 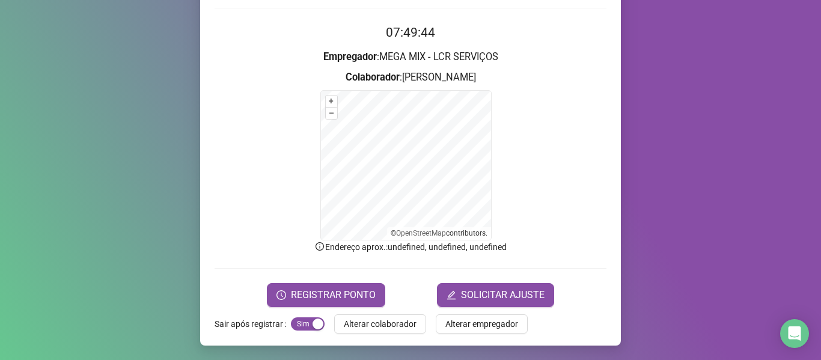 What do you see at coordinates (410, 247) in the screenshot?
I see `p: Endereço aprox. : undefined, undefined, undefined` at bounding box center [410, 247].